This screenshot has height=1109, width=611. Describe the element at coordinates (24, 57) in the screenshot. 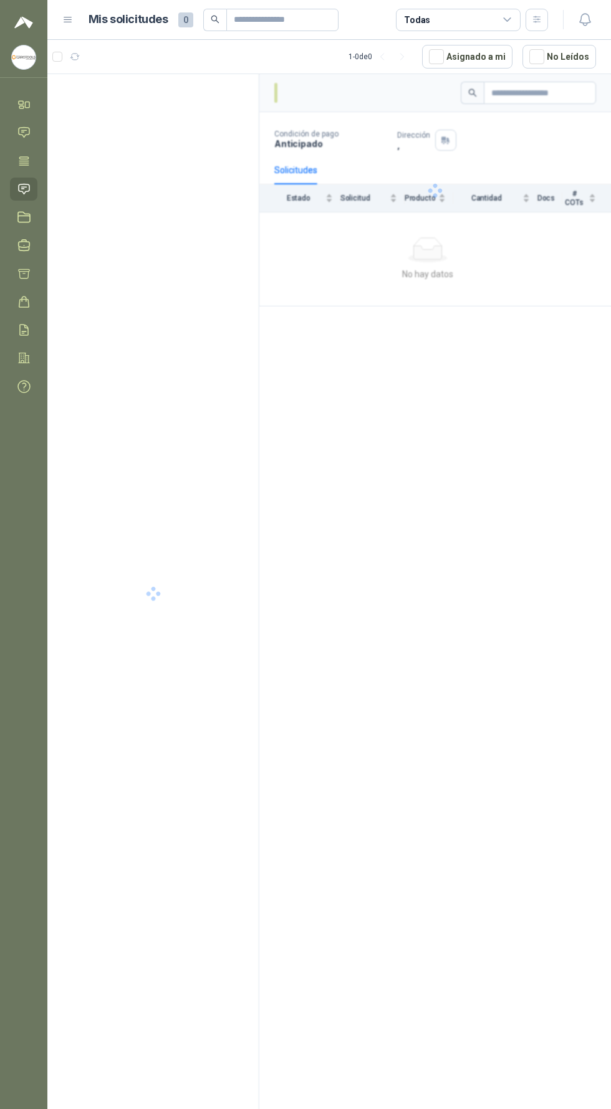

I see `img: Company Logo` at that location.